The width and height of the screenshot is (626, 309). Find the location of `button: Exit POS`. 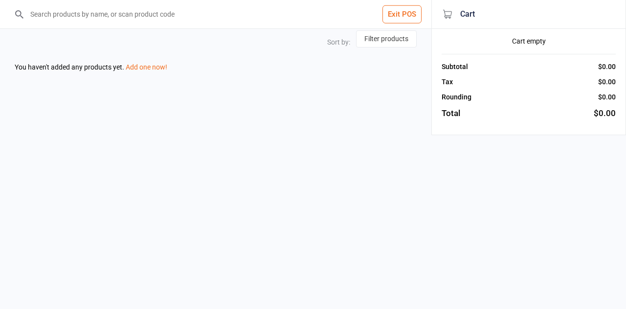

button: Exit POS is located at coordinates (402, 14).